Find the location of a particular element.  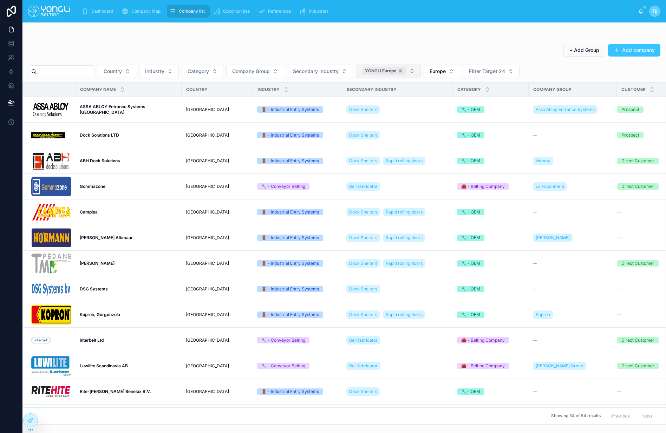

strong: Kopron, Gorgonzola is located at coordinates (100, 314).